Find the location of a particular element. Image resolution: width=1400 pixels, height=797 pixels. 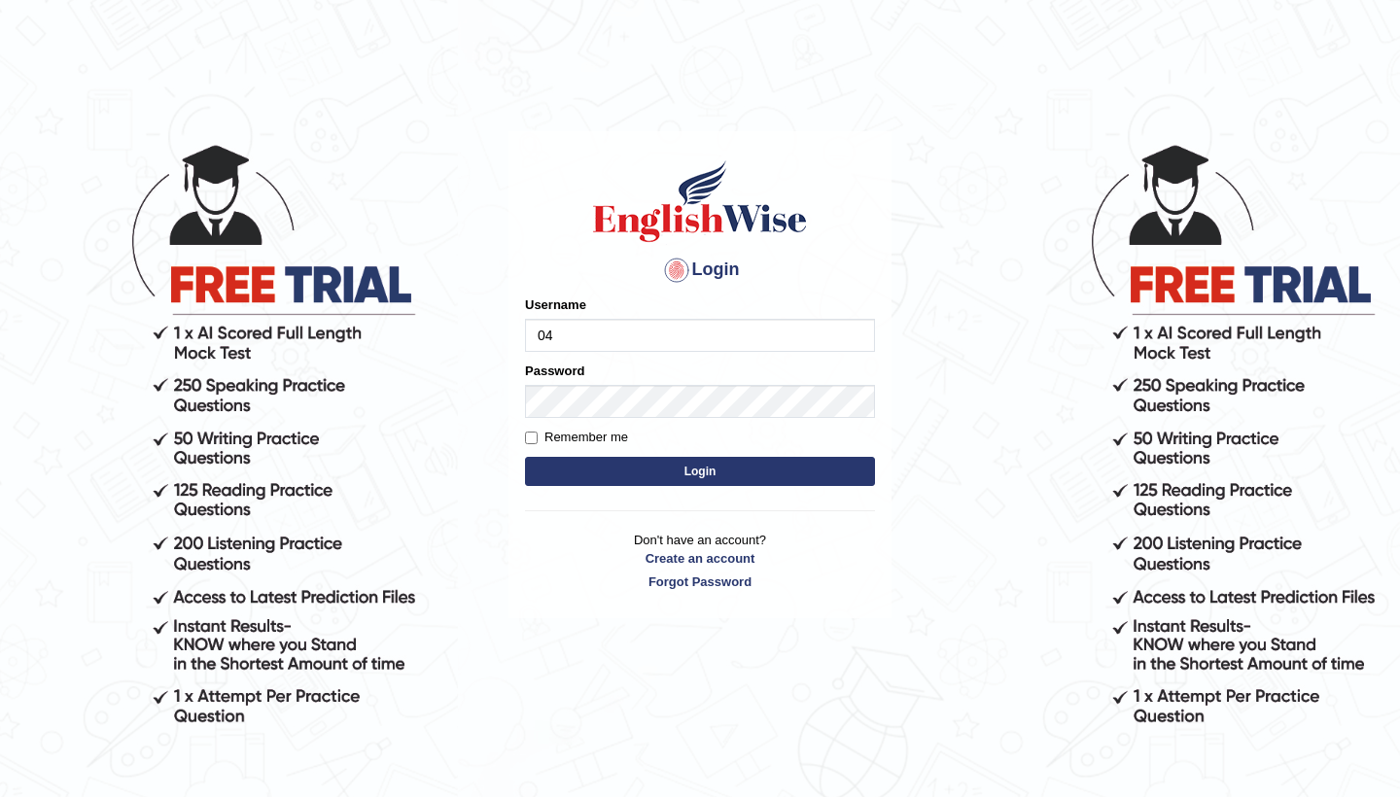

label: Remember me is located at coordinates (576, 437).